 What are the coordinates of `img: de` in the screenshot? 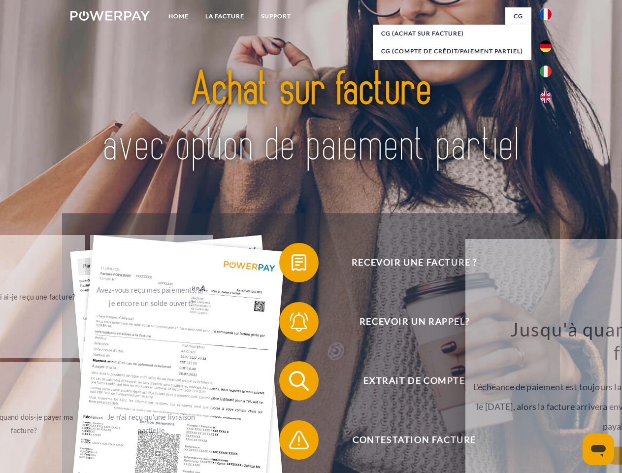 It's located at (546, 46).